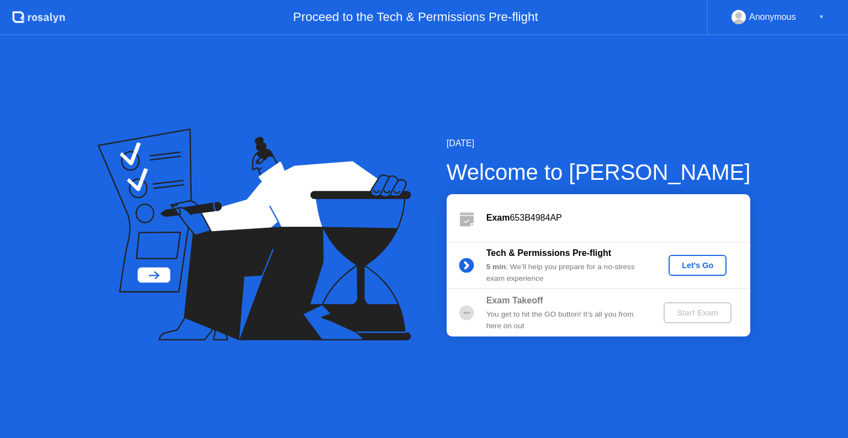 The image size is (848, 438). What do you see at coordinates (549, 253) in the screenshot?
I see `b: Tech & Permissions Pre-flight` at bounding box center [549, 253].